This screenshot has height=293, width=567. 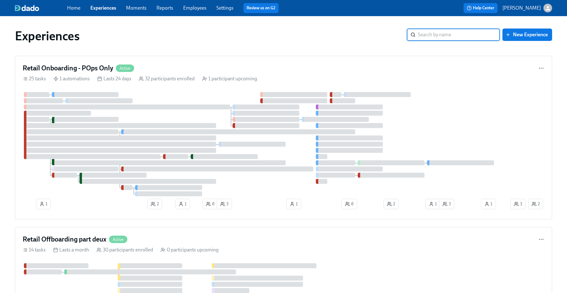 What do you see at coordinates (167, 79) in the screenshot?
I see `div: 32 participants enrolled` at bounding box center [167, 79].